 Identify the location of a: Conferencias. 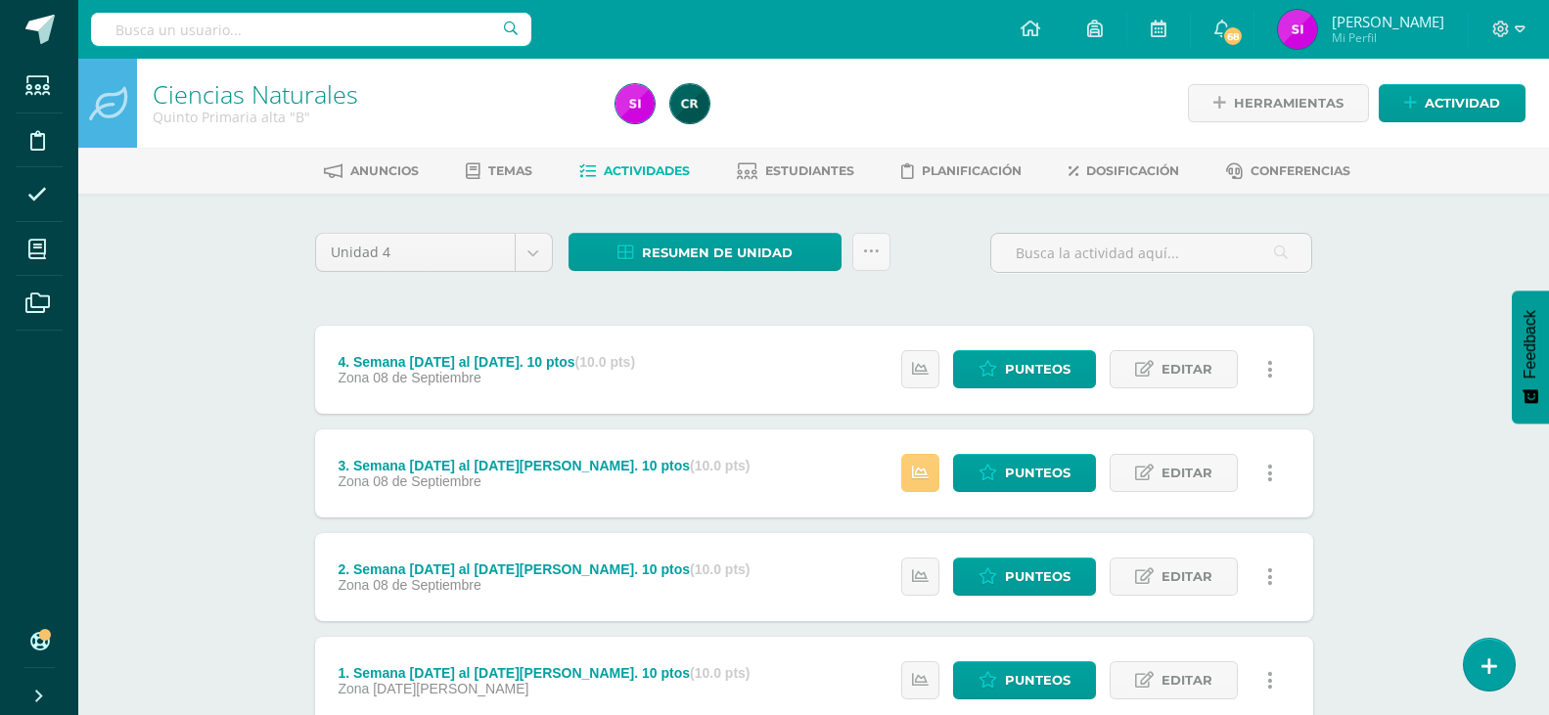
(1288, 171).